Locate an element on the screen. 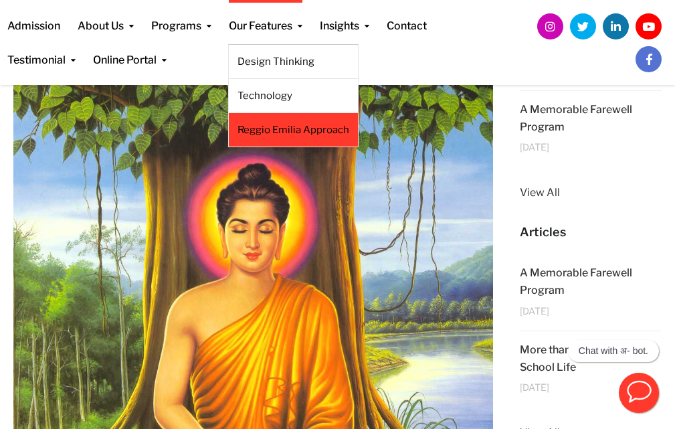 This screenshot has width=675, height=429. a: More than a Decade of School Life is located at coordinates (576, 358).